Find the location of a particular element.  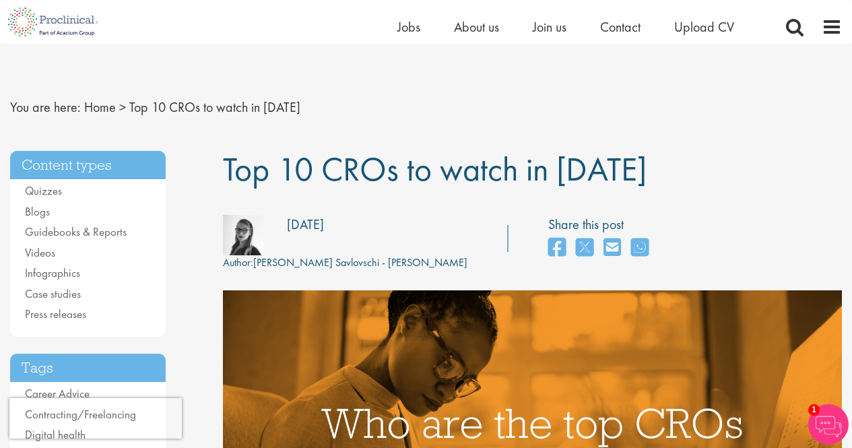

a: Quizzes is located at coordinates (43, 191).